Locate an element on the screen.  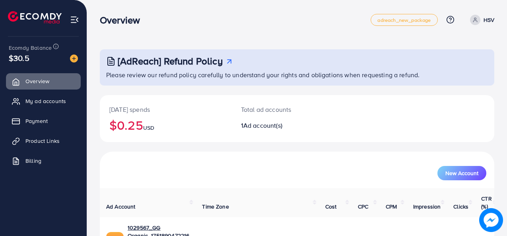
a: Overview is located at coordinates (43, 81).